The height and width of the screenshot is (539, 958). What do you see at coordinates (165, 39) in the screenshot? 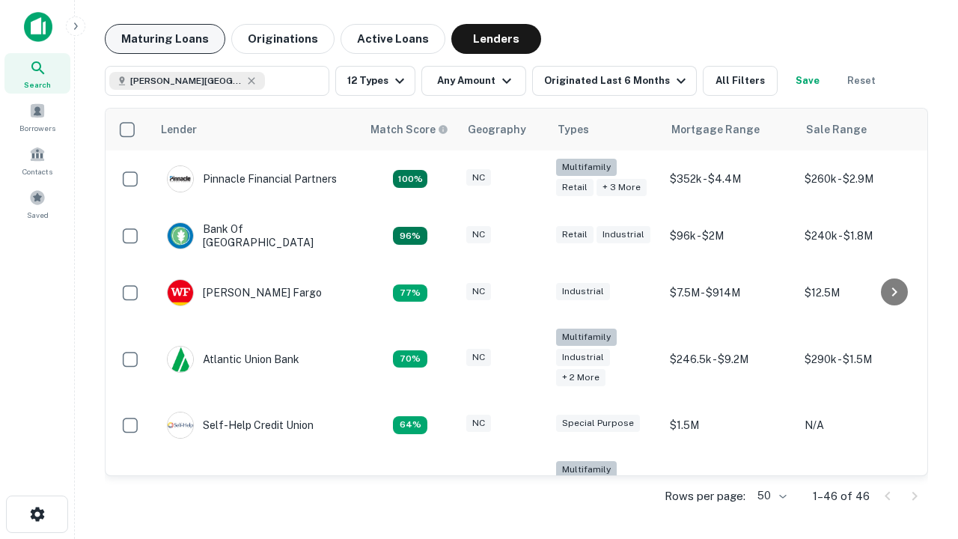
I see `button: Maturing Loans` at bounding box center [165, 39].